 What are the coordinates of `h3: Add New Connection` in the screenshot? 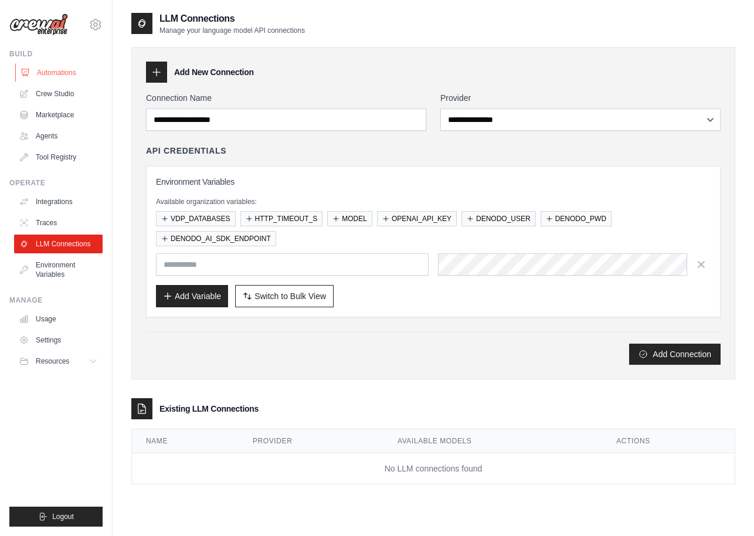 It's located at (214, 72).